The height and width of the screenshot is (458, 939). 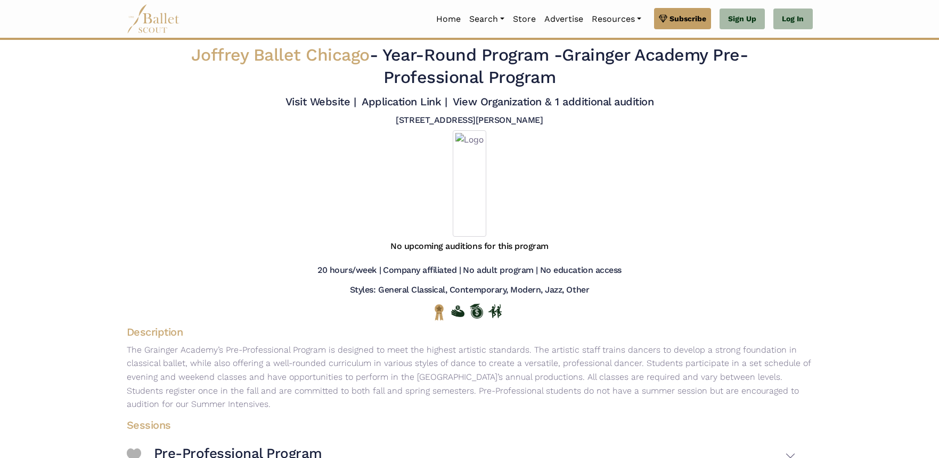 What do you see at coordinates (280, 55) in the screenshot?
I see `span: Joffrey Ballet Chicago` at bounding box center [280, 55].